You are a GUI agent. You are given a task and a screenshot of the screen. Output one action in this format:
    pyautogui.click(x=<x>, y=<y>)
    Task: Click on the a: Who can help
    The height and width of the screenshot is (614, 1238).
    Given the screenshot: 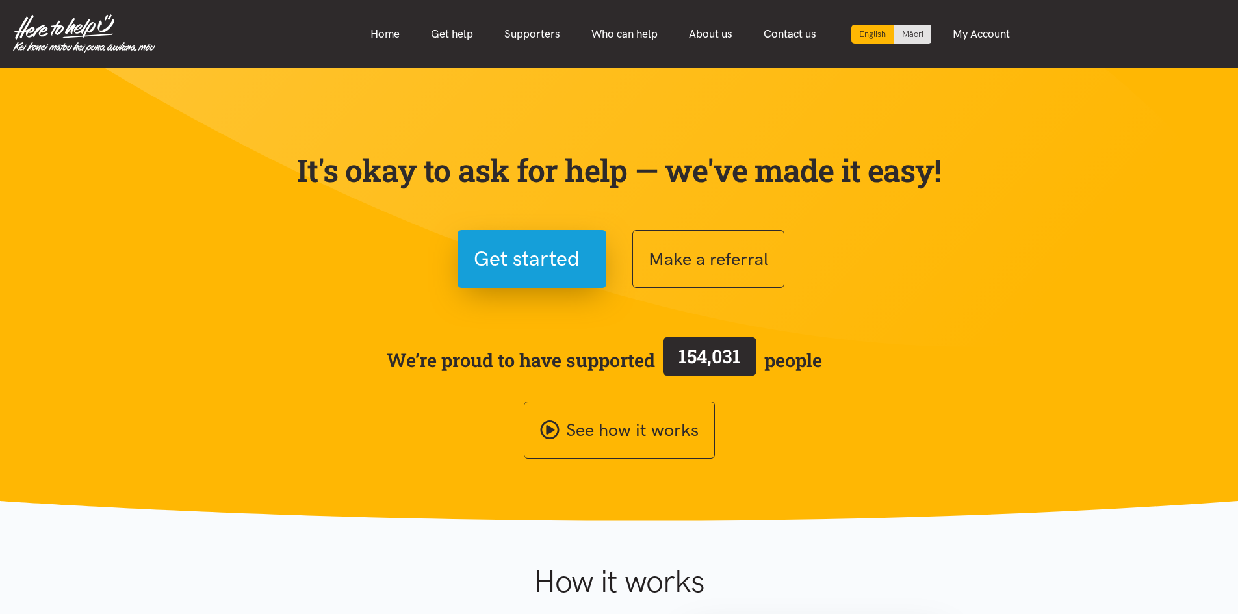 What is the action you would take?
    pyautogui.click(x=624, y=34)
    